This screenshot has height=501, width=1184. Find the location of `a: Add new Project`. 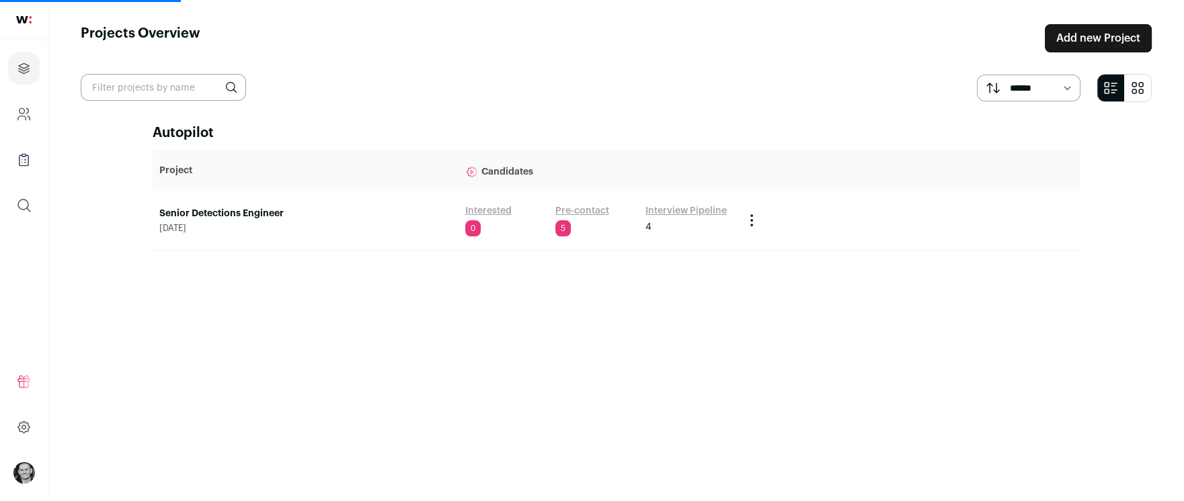

a: Add new Project is located at coordinates (1098, 38).